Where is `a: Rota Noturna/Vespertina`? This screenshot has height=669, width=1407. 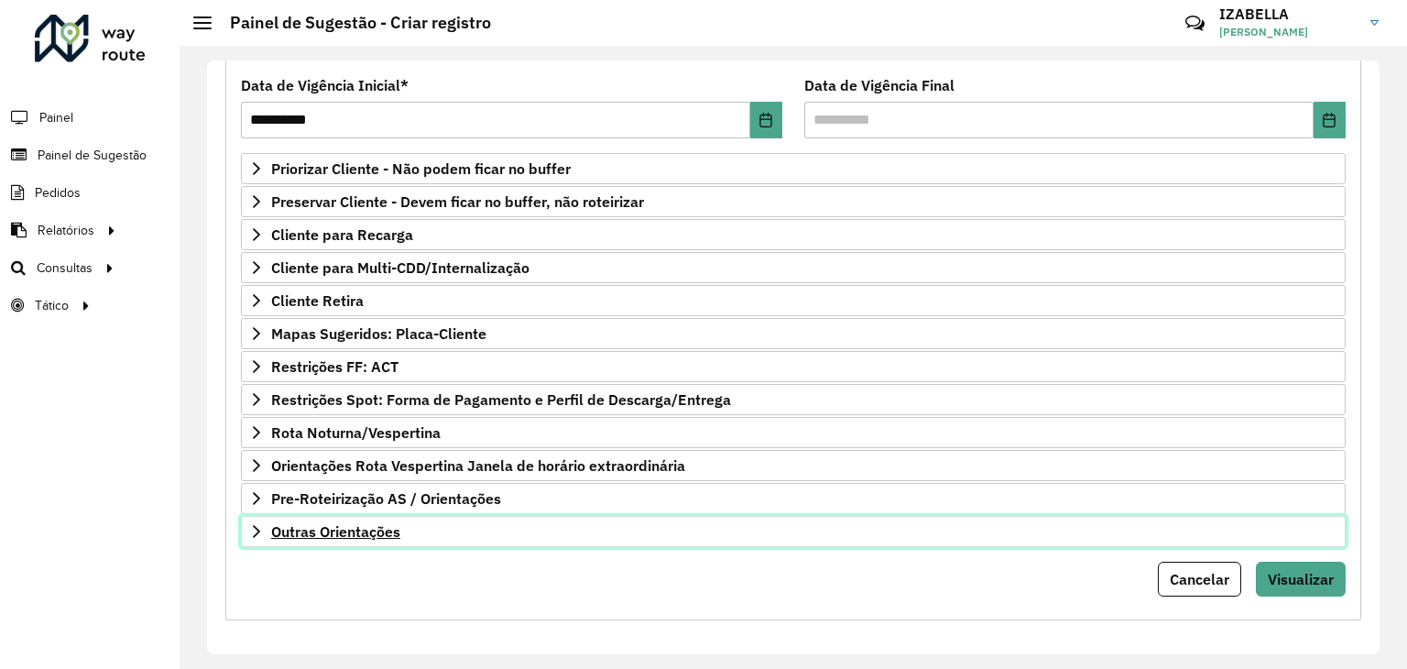 a: Rota Noturna/Vespertina is located at coordinates (793, 432).